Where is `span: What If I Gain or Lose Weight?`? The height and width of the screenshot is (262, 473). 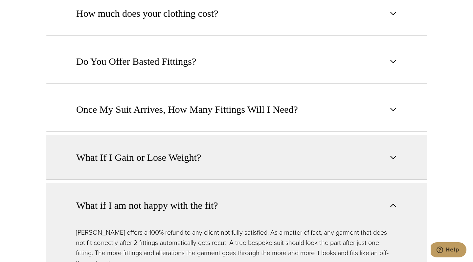
span: What If I Gain or Lose Weight? is located at coordinates (139, 157).